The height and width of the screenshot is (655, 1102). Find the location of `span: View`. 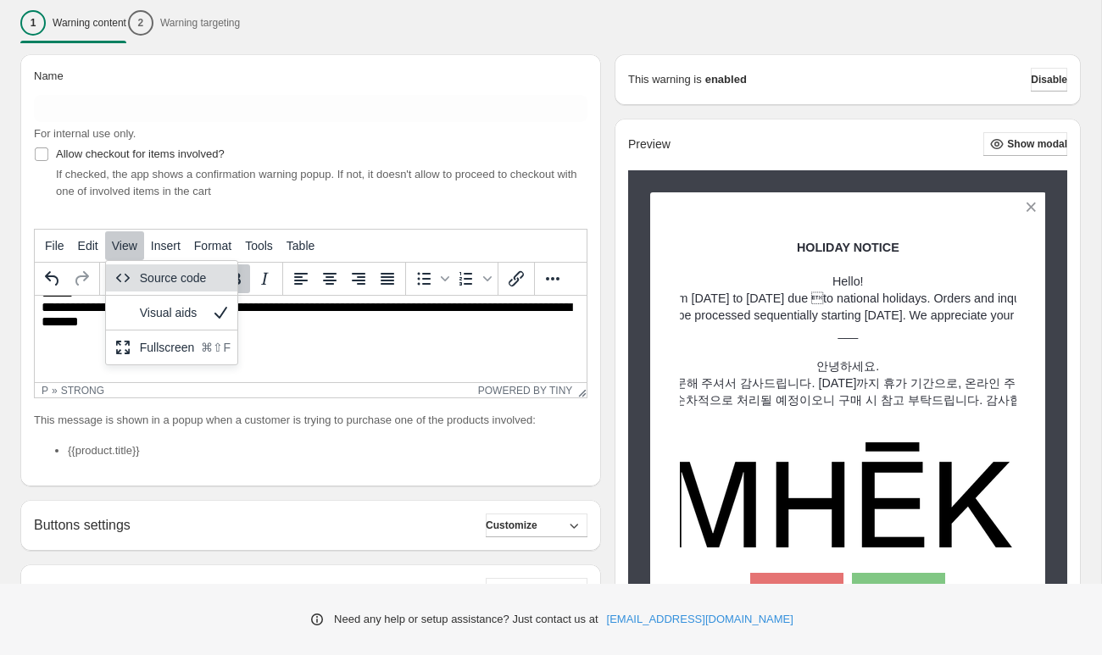

span: View is located at coordinates (125, 246).